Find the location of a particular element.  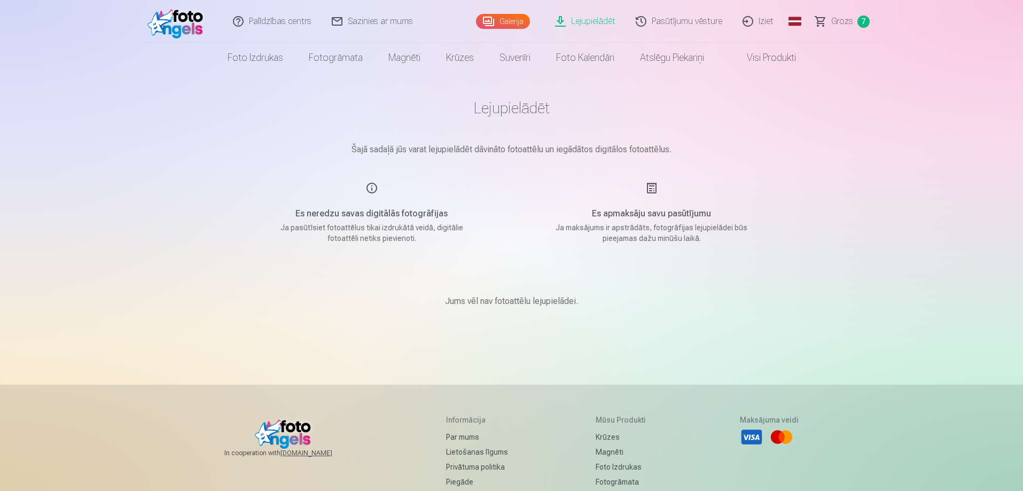

p: Jums vēl nav fotoattēlu lejupielādei. is located at coordinates (511, 301).